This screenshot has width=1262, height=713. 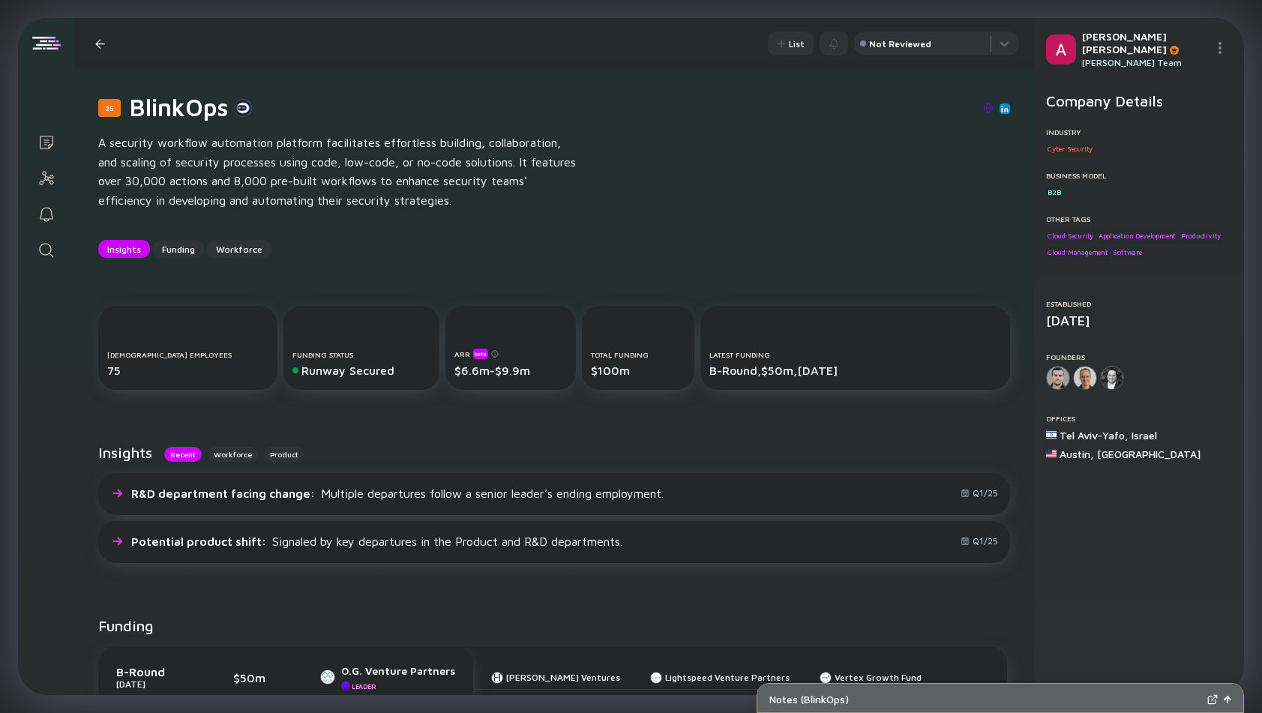 I want to click on div: Funding, so click(x=178, y=249).